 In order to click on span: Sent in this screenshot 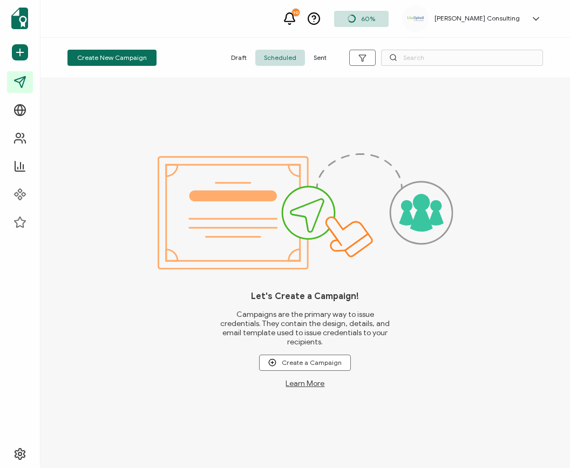, I will do `click(320, 58)`.